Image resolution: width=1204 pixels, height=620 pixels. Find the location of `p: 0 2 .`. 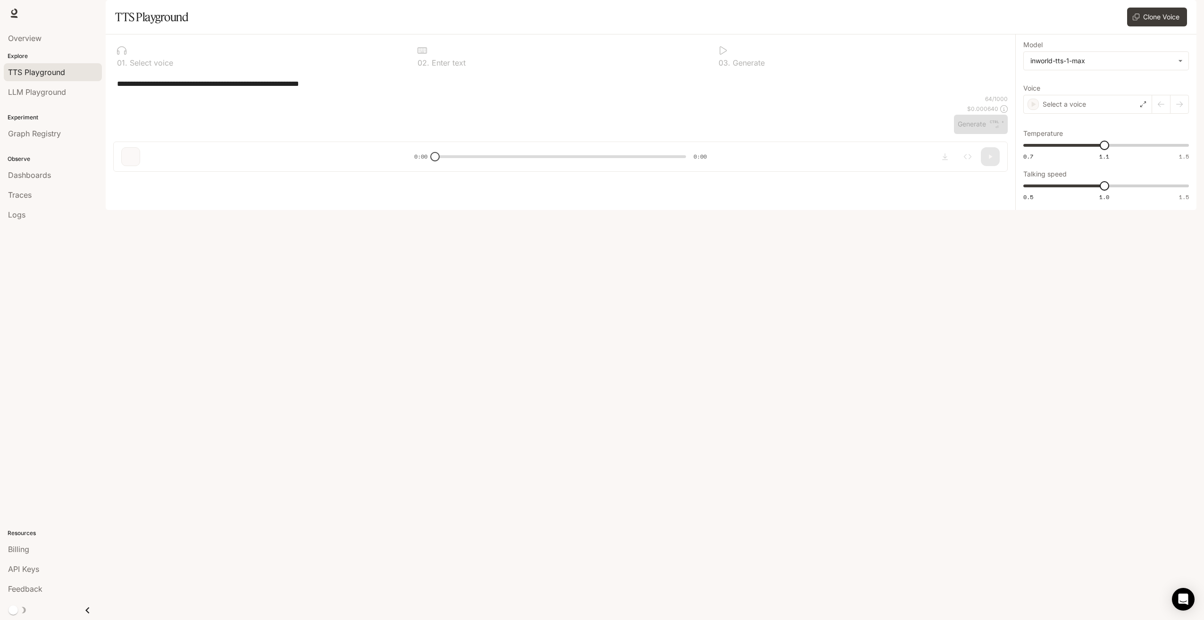

p: 0 2 . is located at coordinates (423, 63).